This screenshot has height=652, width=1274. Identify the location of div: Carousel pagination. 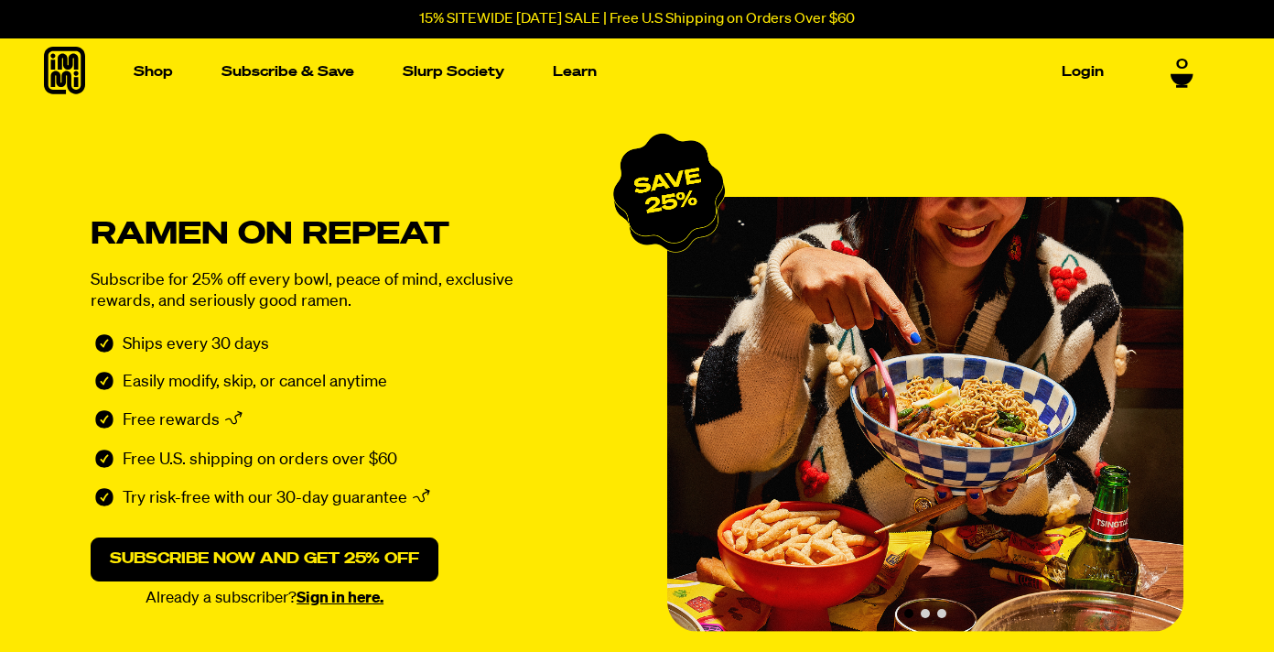
(925, 613).